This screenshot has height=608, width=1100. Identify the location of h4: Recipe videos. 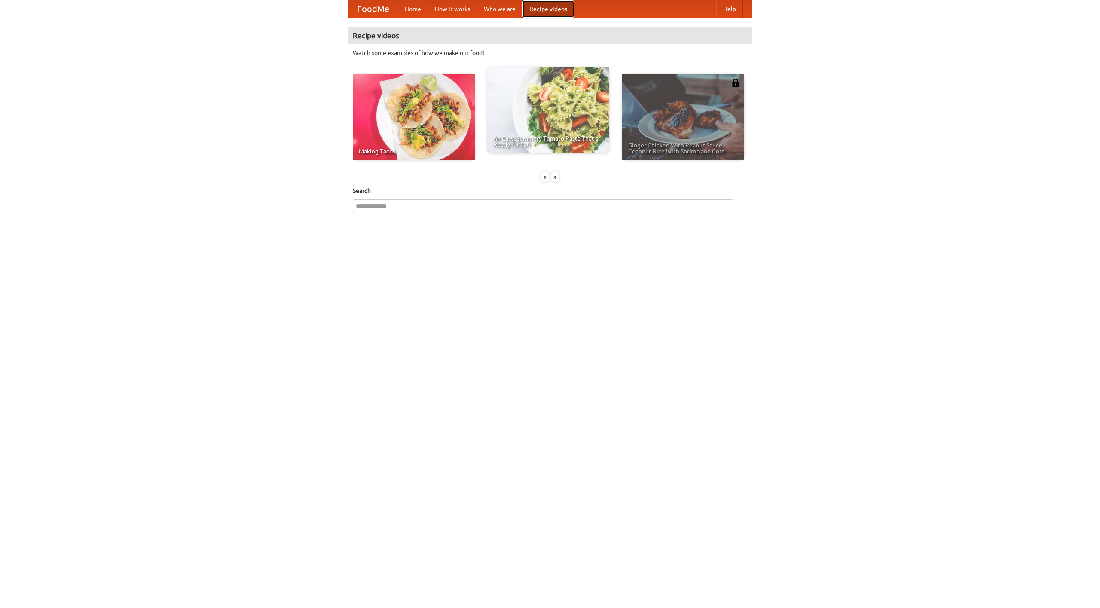
(550, 36).